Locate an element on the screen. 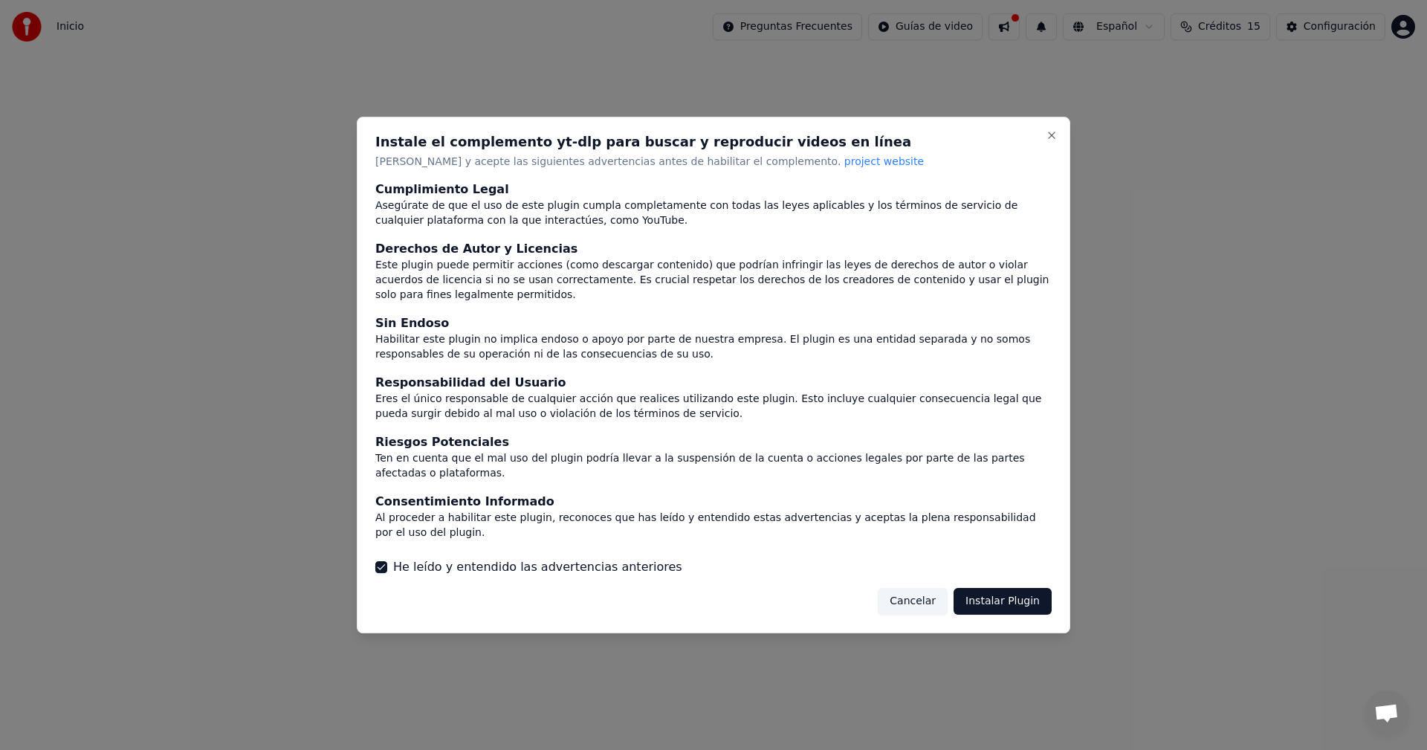  h2: Instale el complemento yt-dlp para buscar y reproducir videos en línea is located at coordinates (714, 142).